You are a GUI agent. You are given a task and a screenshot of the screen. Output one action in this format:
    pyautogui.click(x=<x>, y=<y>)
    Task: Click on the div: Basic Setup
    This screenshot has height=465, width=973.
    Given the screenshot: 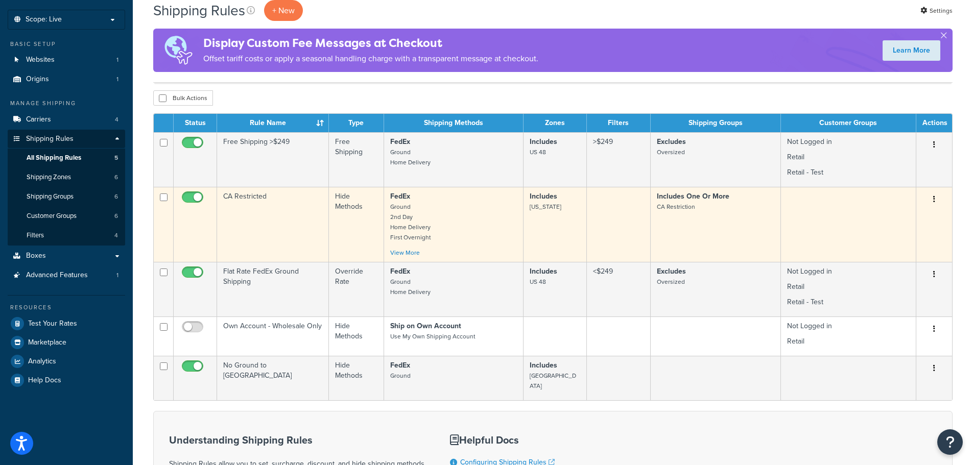 What is the action you would take?
    pyautogui.click(x=66, y=44)
    